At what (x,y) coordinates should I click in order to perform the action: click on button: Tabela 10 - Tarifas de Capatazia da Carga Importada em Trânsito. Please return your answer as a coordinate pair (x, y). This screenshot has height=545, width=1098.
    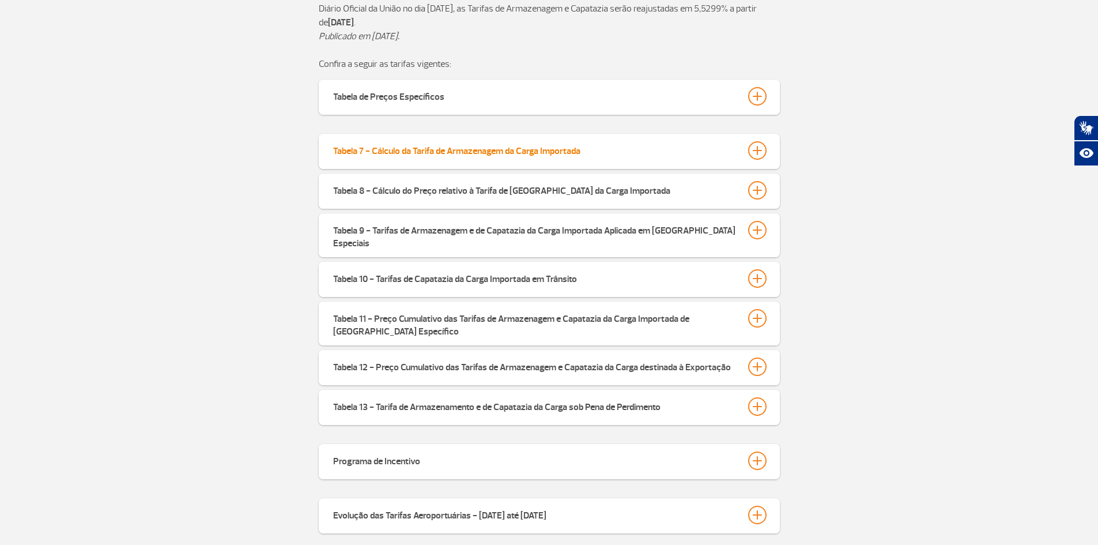
    Looking at the image, I should click on (549, 278).